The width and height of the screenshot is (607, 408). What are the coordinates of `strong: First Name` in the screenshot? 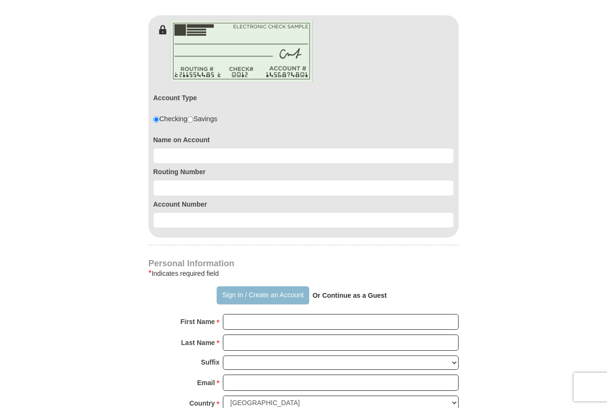 It's located at (197, 322).